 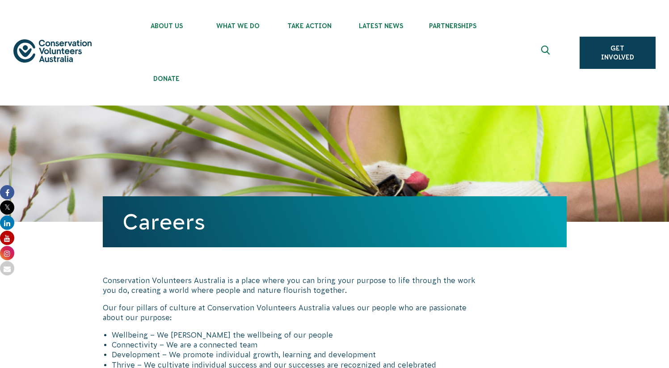 I want to click on span: Partnerships, so click(x=453, y=26).